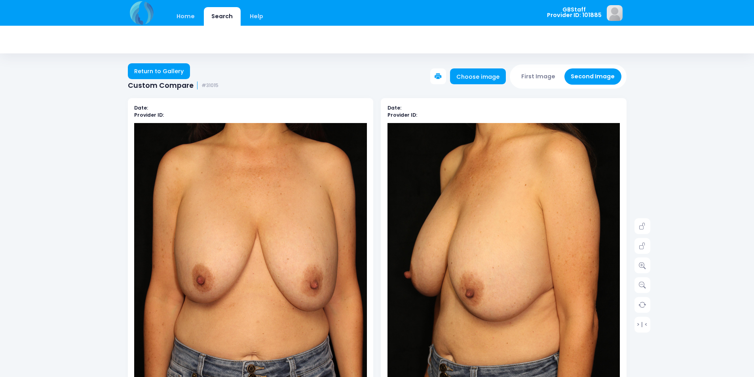 The width and height of the screenshot is (754, 377). Describe the element at coordinates (593, 76) in the screenshot. I see `button: Second Image` at that location.